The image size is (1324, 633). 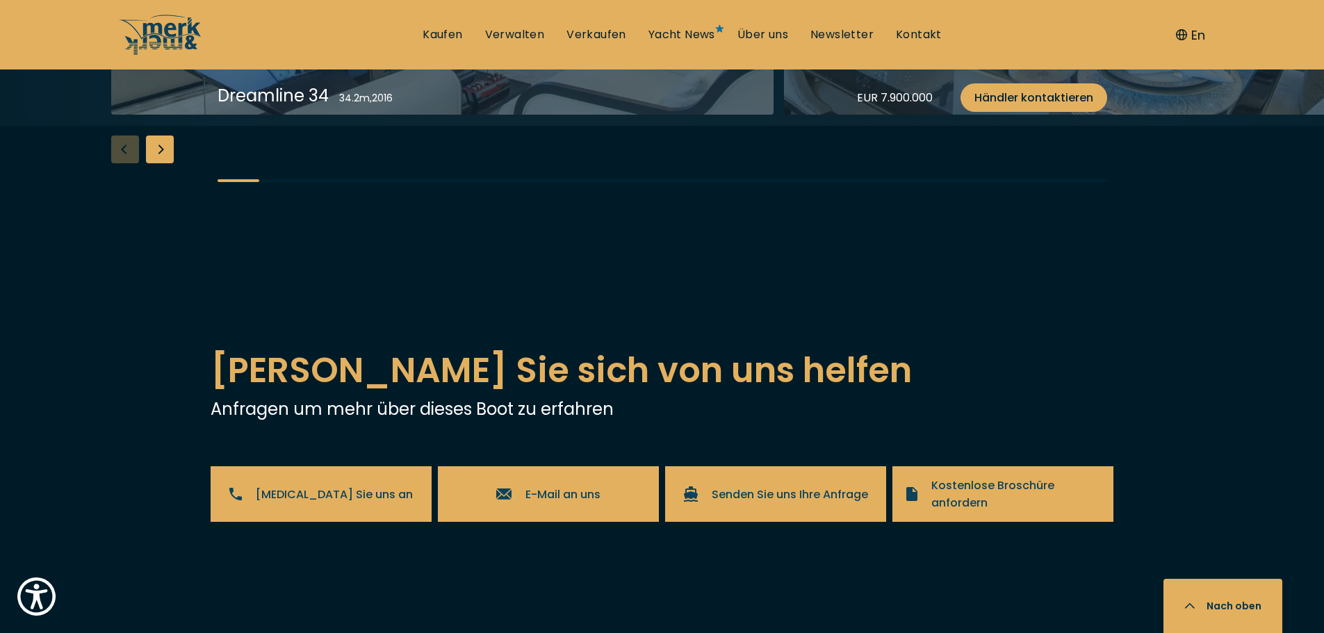 I want to click on button: Show Accessibility Preferences, so click(x=36, y=596).